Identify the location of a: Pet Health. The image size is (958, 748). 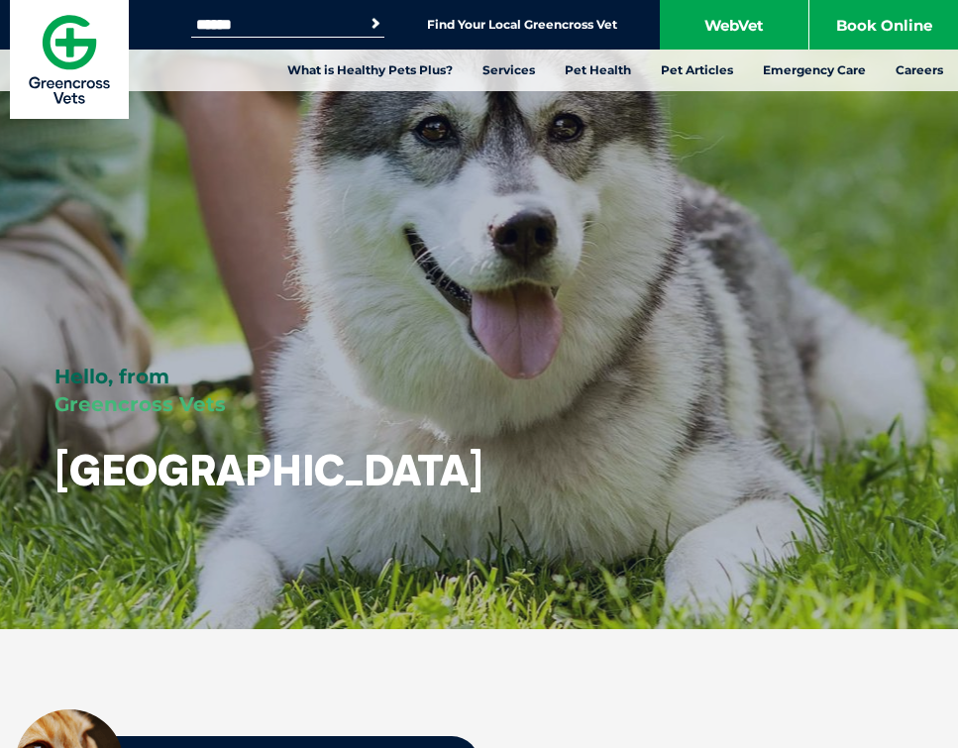
(597, 70).